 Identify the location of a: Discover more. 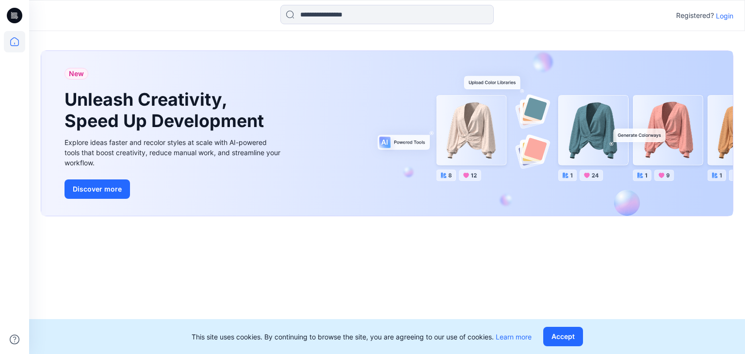
(174, 189).